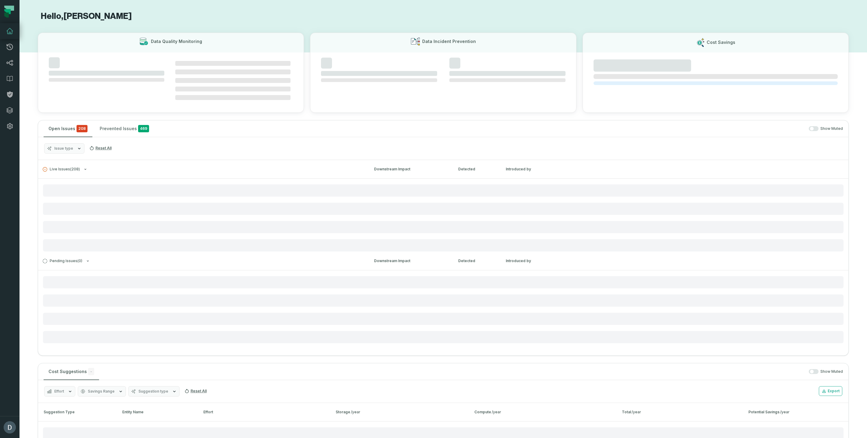 The height and width of the screenshot is (438, 867). Describe the element at coordinates (443, 73) in the screenshot. I see `button: Data Incident Prevention` at that location.